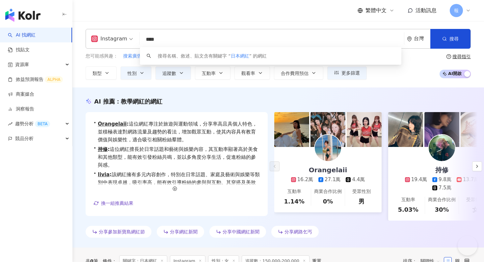 The width and height of the screenshot is (484, 262). I want to click on span: 性別, so click(132, 73).